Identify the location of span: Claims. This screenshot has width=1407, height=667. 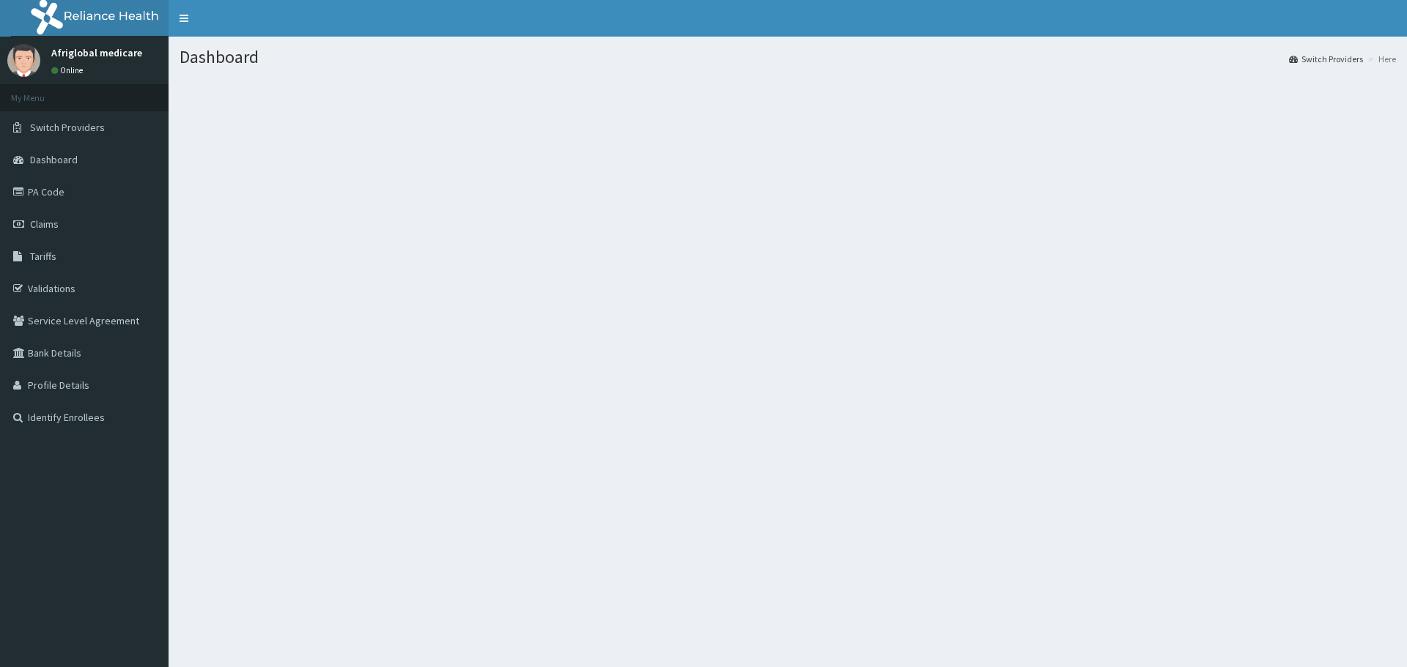
(44, 224).